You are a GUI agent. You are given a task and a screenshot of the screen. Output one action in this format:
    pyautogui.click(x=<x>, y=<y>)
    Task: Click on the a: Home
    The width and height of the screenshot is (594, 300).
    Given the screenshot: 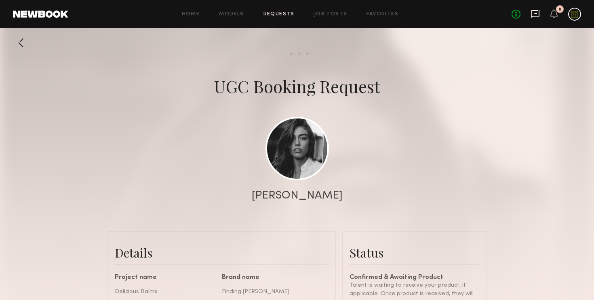 What is the action you would take?
    pyautogui.click(x=191, y=14)
    